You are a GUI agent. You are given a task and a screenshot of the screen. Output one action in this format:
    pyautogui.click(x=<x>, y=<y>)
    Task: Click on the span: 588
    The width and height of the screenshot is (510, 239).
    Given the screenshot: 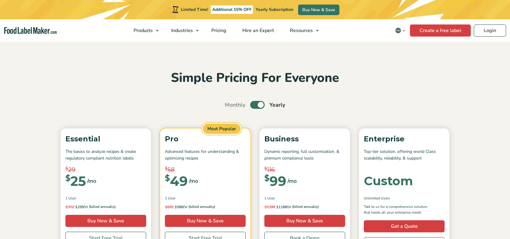 What is the action you would take?
    pyautogui.click(x=174, y=207)
    